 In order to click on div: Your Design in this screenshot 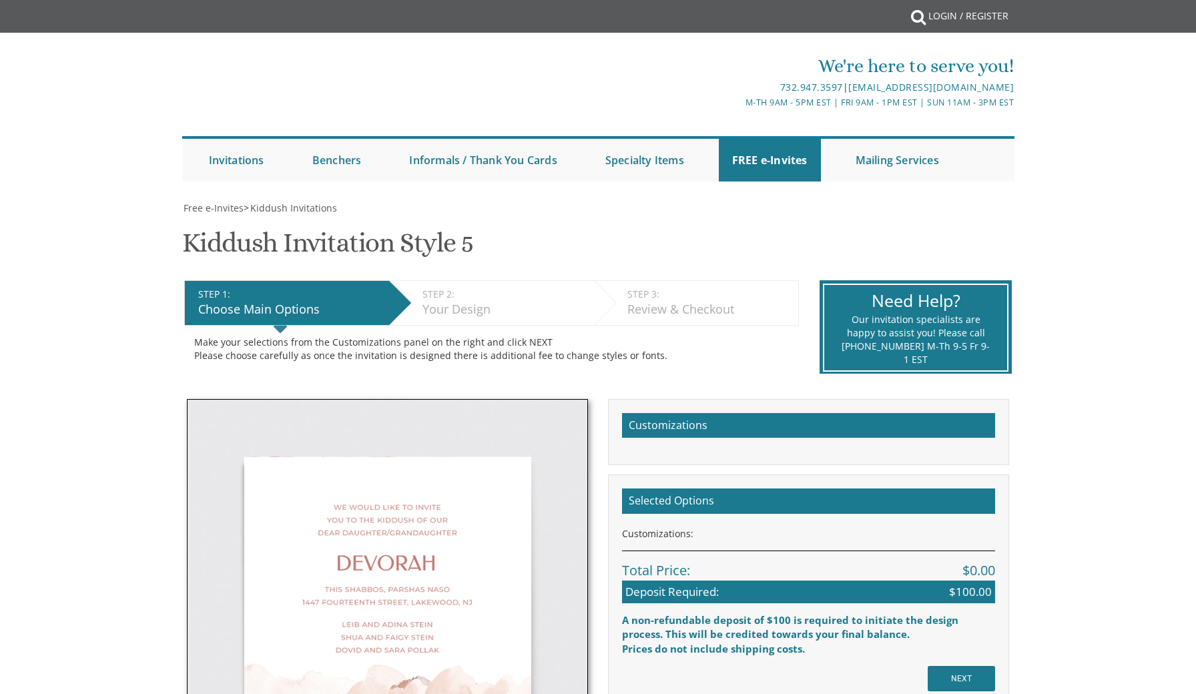, I will do `click(505, 310)`.